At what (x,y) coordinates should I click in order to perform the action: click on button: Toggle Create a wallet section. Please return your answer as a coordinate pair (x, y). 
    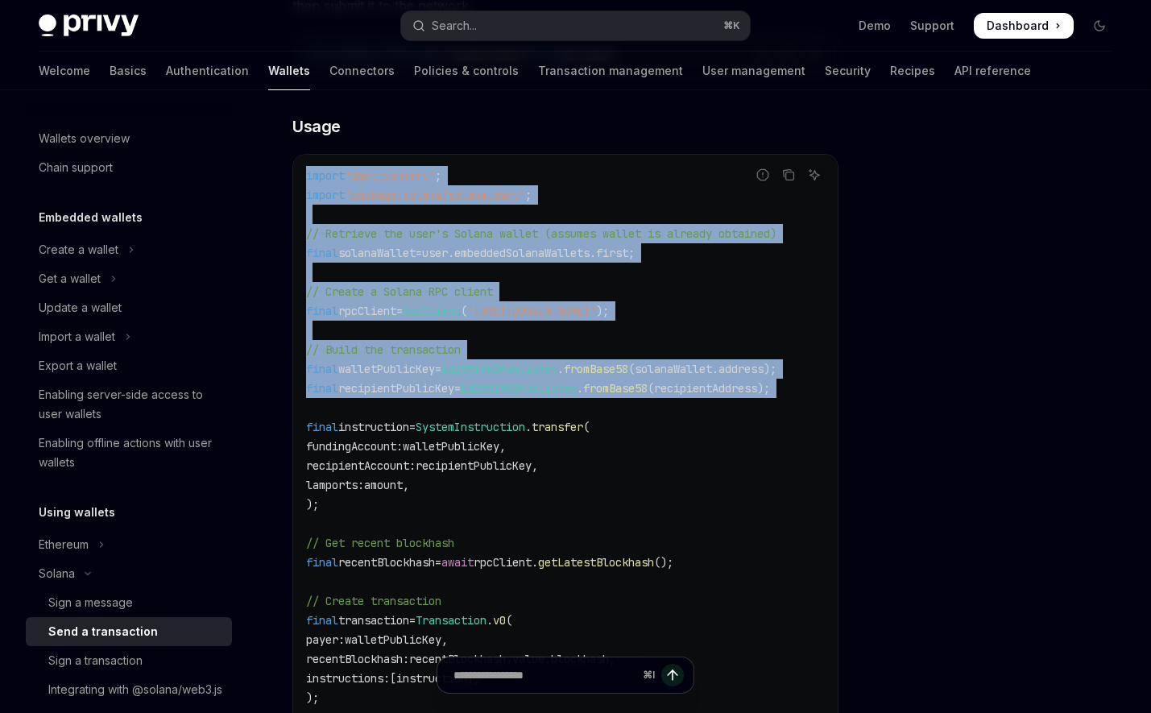
    Looking at the image, I should click on (129, 250).